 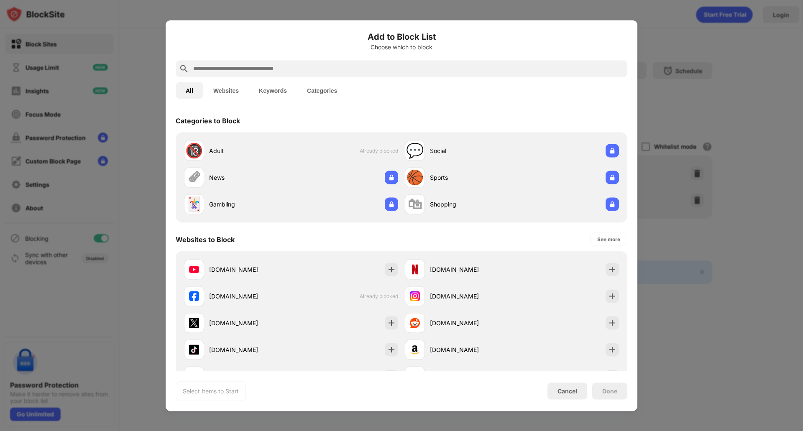 I want to click on div: Categories to Block, so click(x=208, y=120).